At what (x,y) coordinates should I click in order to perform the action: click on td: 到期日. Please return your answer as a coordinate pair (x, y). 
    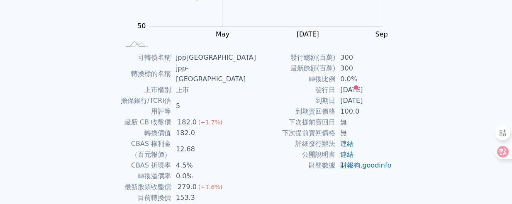
    Looking at the image, I should click on (296, 101).